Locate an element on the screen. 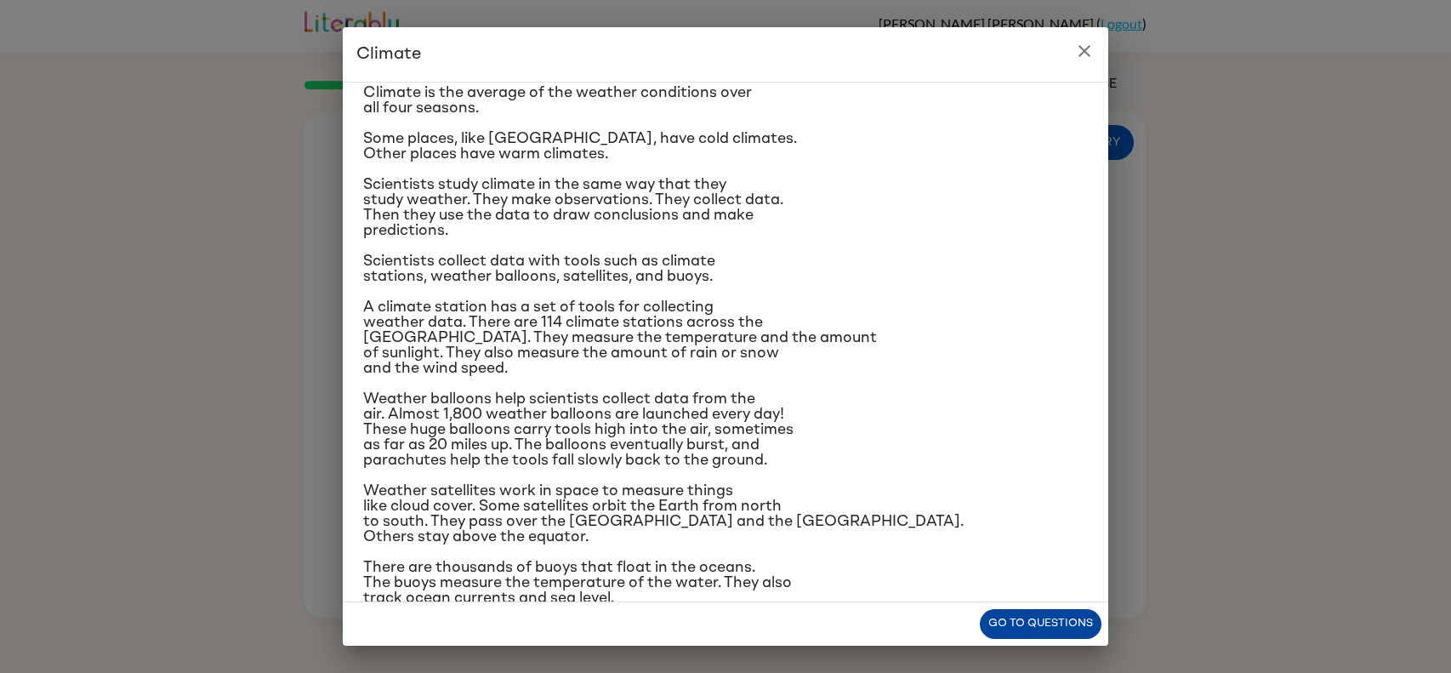 Image resolution: width=1451 pixels, height=673 pixels. span: Weather balloons help scientists collect data from the air. Almost 1,800 weather balloons are lau... is located at coordinates (578, 430).